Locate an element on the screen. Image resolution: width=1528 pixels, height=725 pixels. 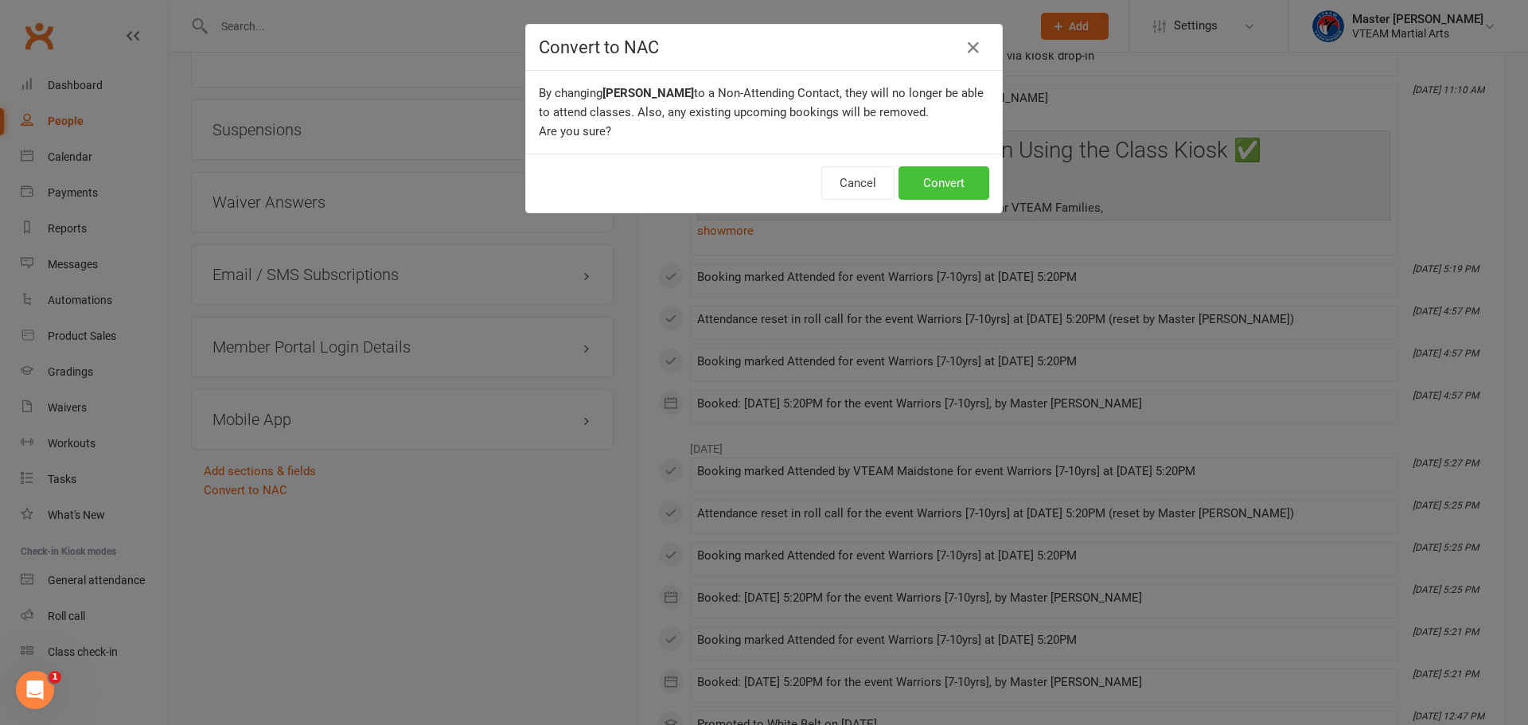
button: Convert is located at coordinates (944, 183).